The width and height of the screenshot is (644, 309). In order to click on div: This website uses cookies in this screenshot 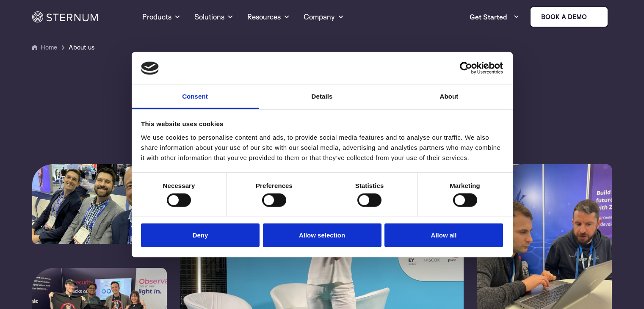, I will do `click(322, 124)`.